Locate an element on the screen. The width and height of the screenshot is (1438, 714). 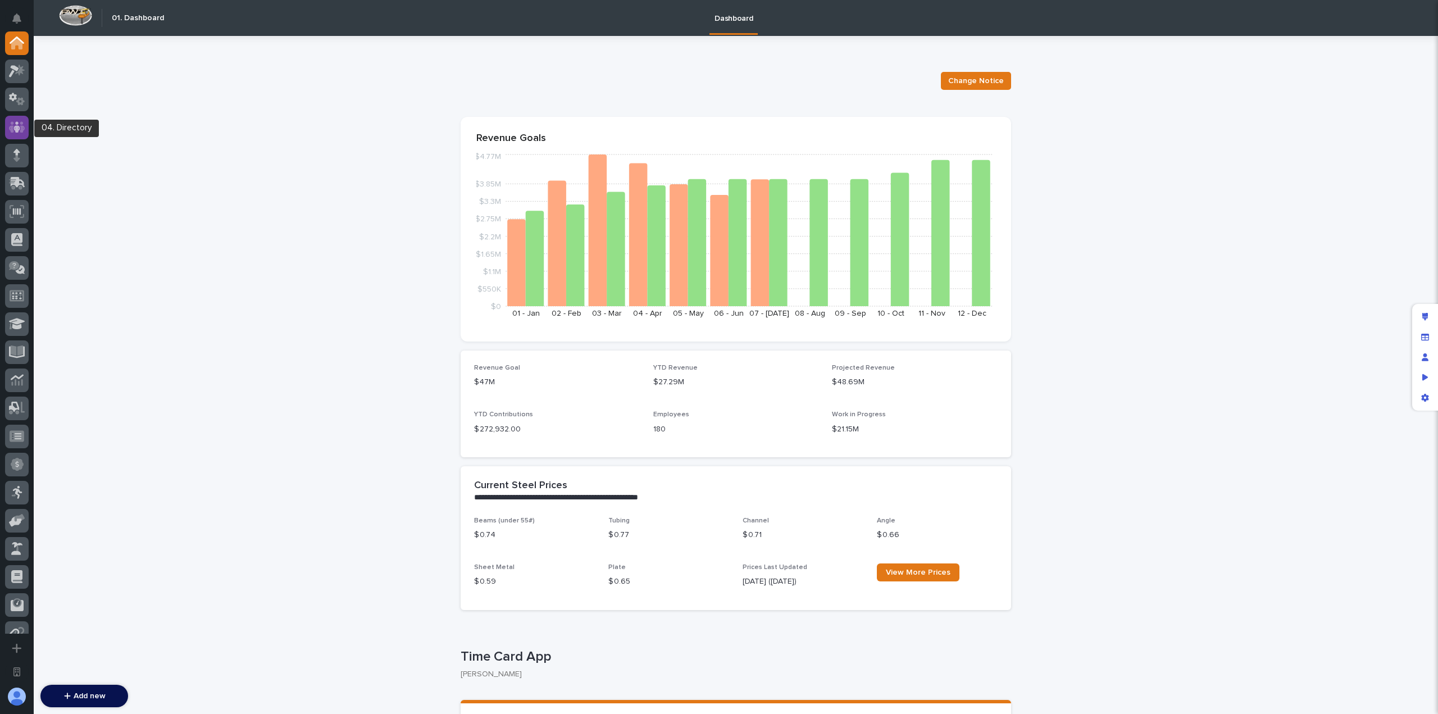
span: Projected Revenue is located at coordinates (863, 368).